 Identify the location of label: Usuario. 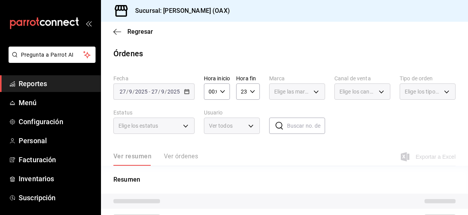
(232, 113).